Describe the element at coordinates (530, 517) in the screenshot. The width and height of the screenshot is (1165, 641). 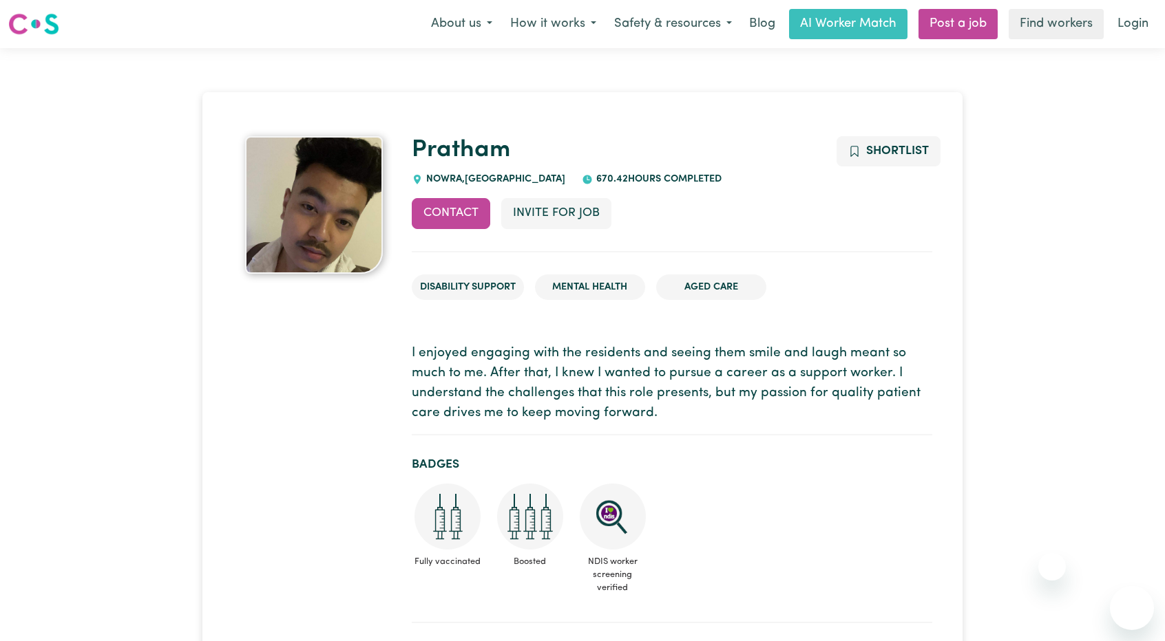
I see `img: Care and support worker has received booster dose of COVID-19 vaccination` at that location.